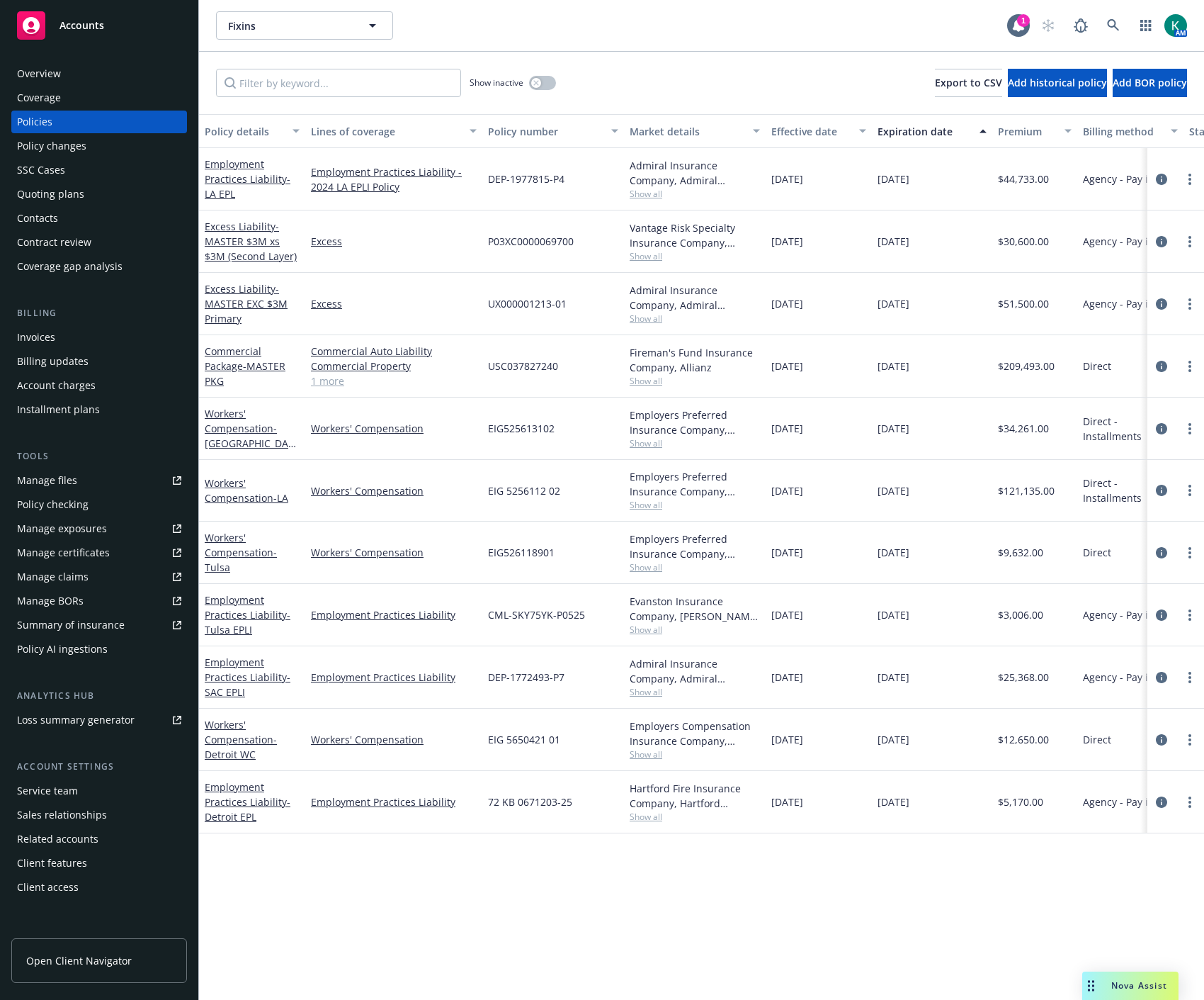 The image size is (1204, 1000). I want to click on a: Excess, so click(393, 241).